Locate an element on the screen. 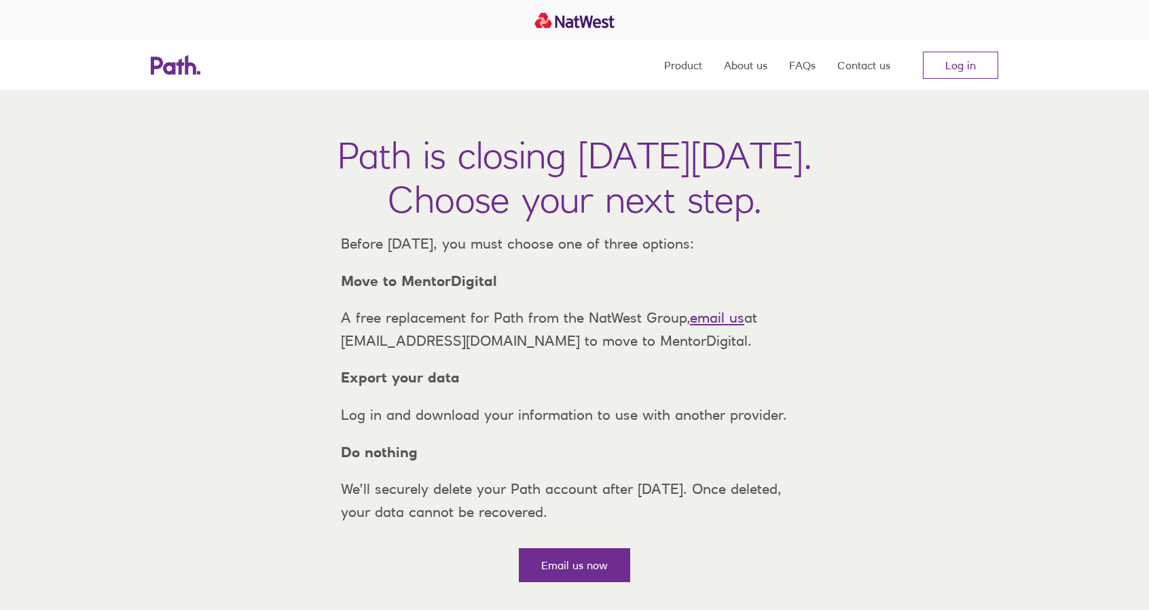  p: Log in and download your information to use with another provider. is located at coordinates (574, 415).